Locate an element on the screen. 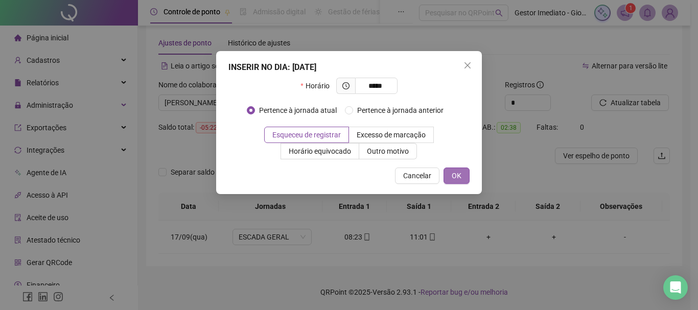 The width and height of the screenshot is (698, 310). span: Horário equivocado is located at coordinates (320, 151).